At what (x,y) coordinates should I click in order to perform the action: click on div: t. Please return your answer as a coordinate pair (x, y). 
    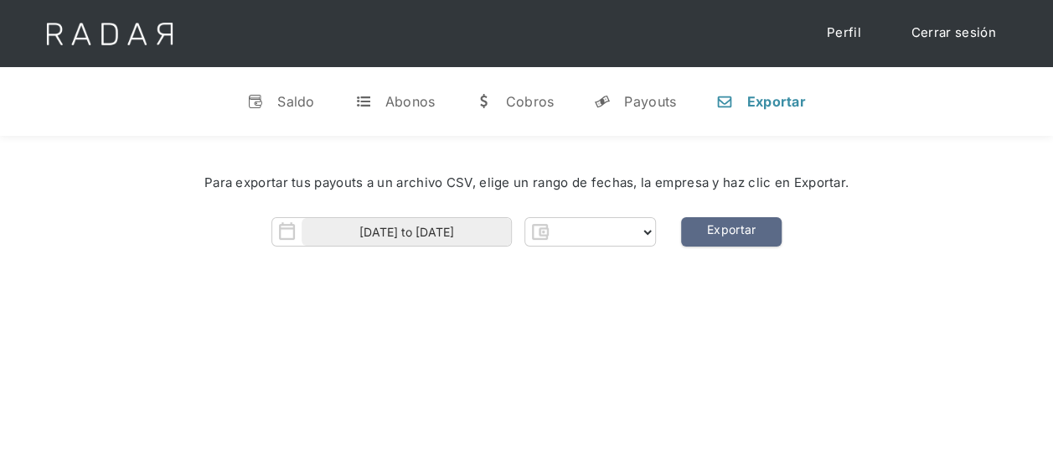
    Looking at the image, I should click on (364, 101).